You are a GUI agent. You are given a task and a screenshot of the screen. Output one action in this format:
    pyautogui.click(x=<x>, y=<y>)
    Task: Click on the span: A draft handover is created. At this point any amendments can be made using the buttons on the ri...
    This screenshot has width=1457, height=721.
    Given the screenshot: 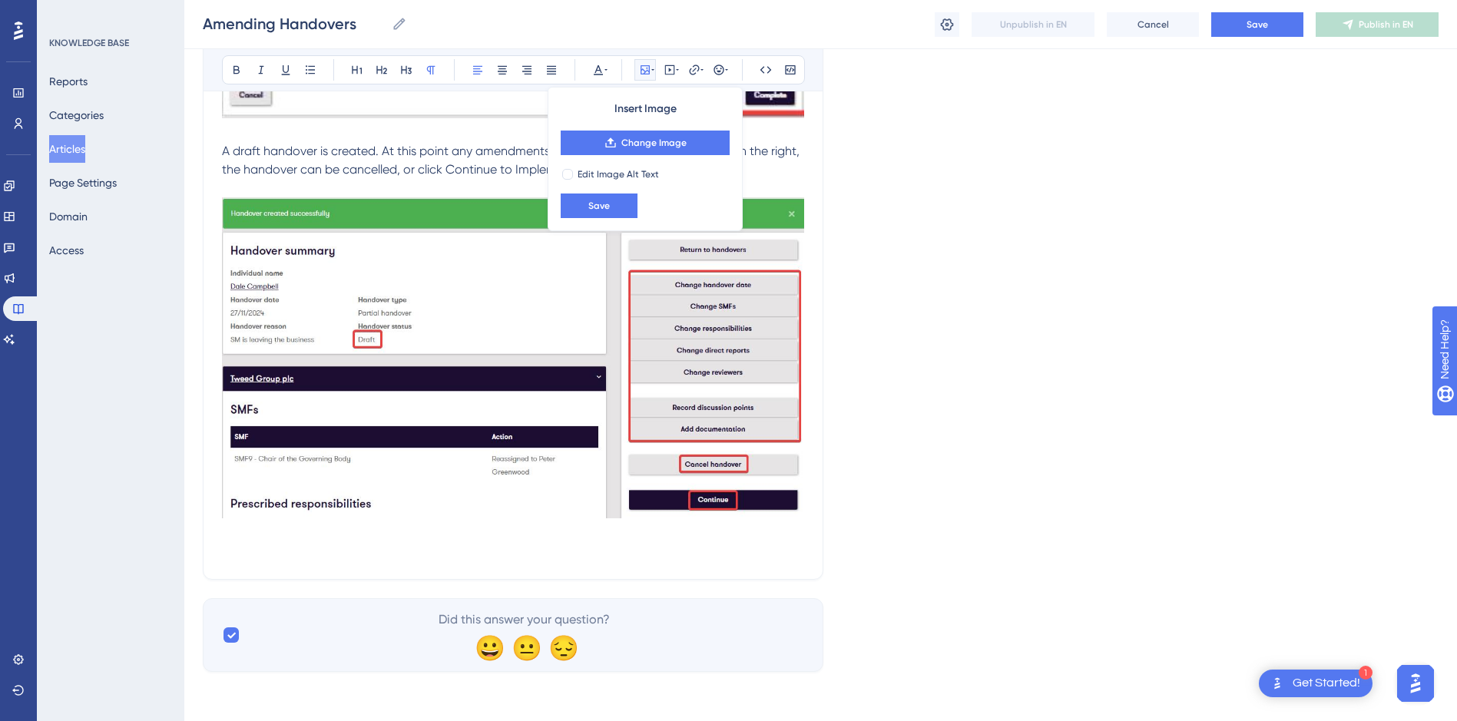 What is the action you would take?
    pyautogui.click(x=512, y=160)
    